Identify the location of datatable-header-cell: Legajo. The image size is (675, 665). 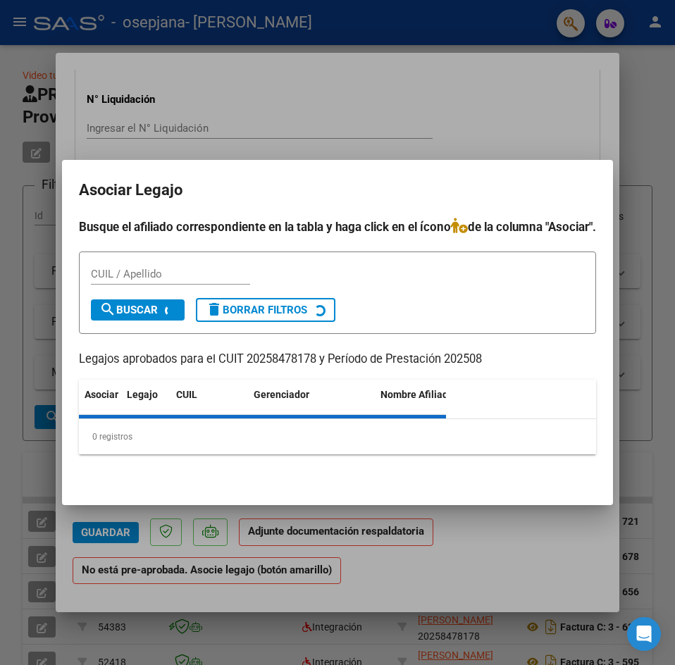
(146, 403).